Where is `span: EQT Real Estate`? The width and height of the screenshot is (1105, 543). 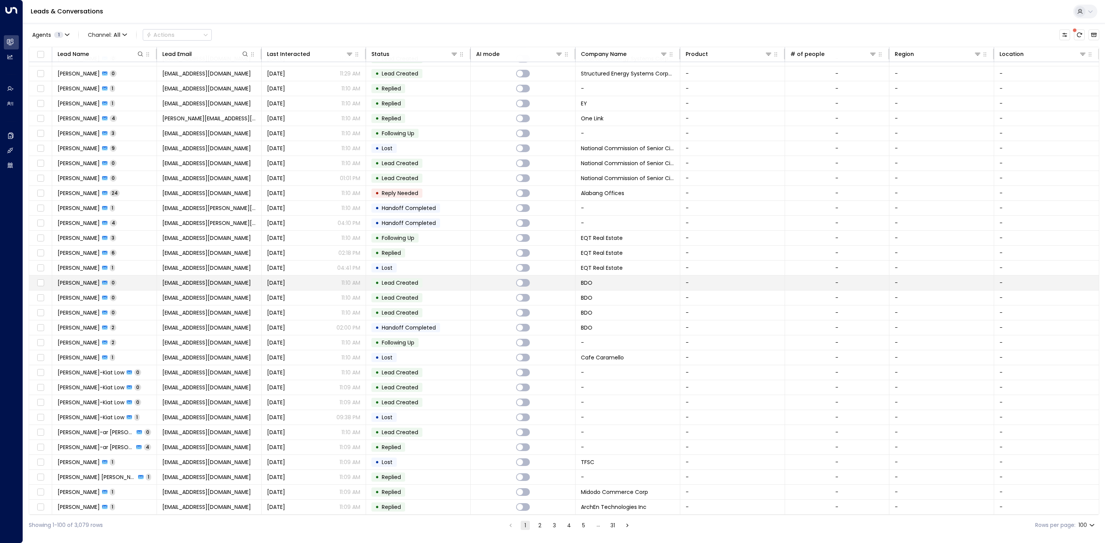
span: EQT Real Estate is located at coordinates (601, 253).